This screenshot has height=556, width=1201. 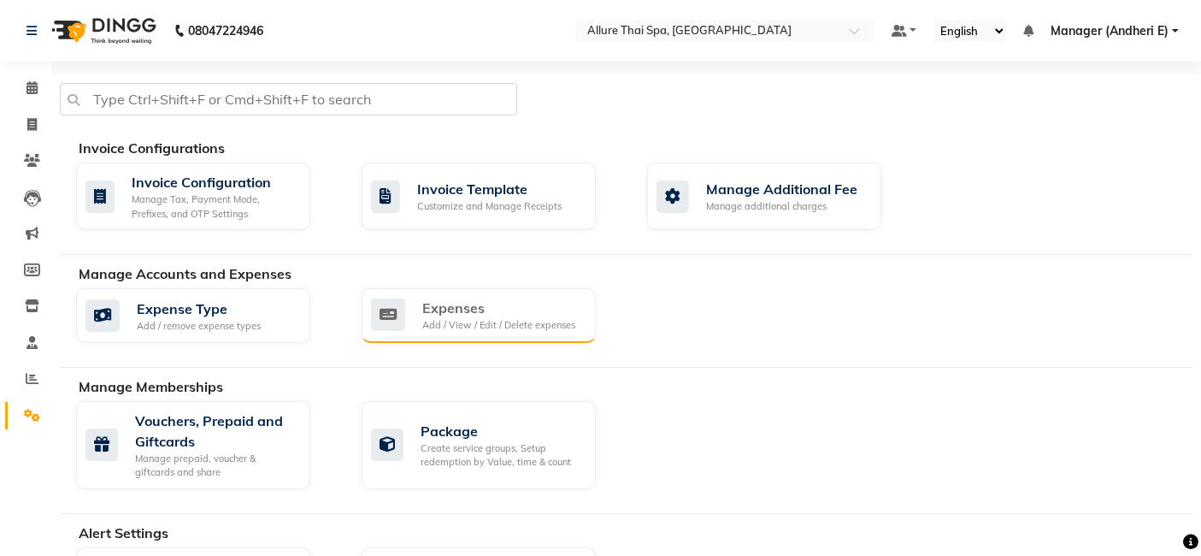 What do you see at coordinates (198, 309) in the screenshot?
I see `div: Expense Type` at bounding box center [198, 309].